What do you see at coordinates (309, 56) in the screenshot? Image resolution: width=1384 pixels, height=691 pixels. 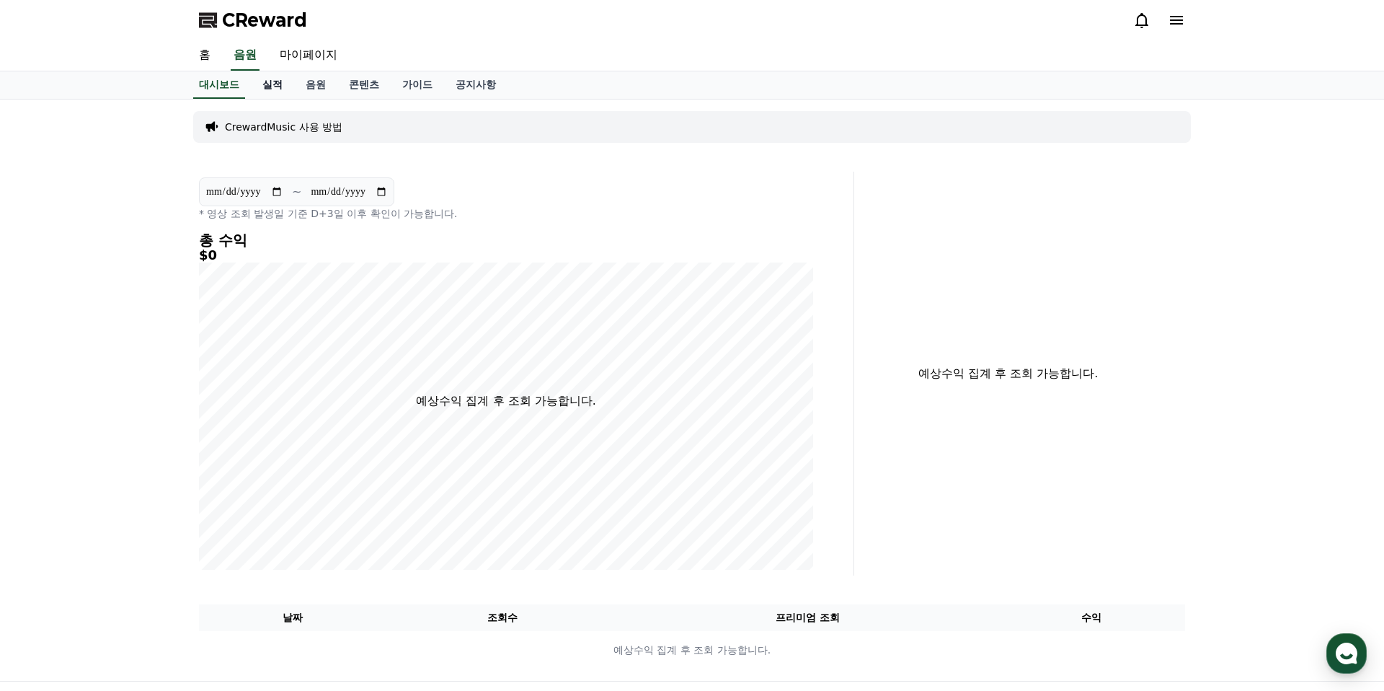 I see `a: 마이페이지` at bounding box center [309, 56].